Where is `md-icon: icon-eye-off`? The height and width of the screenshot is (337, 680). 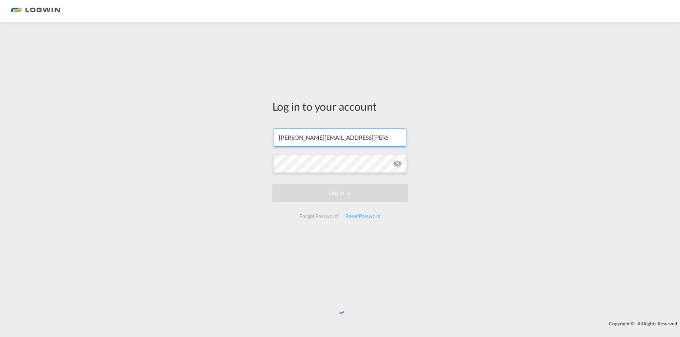
md-icon: icon-eye-off is located at coordinates (397, 164).